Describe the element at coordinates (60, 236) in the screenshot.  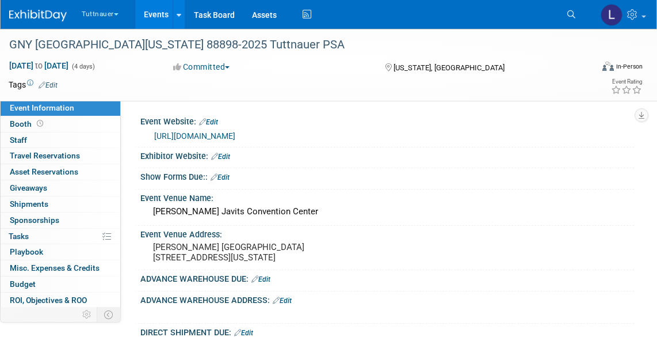
I see `a: Tasks` at that location.